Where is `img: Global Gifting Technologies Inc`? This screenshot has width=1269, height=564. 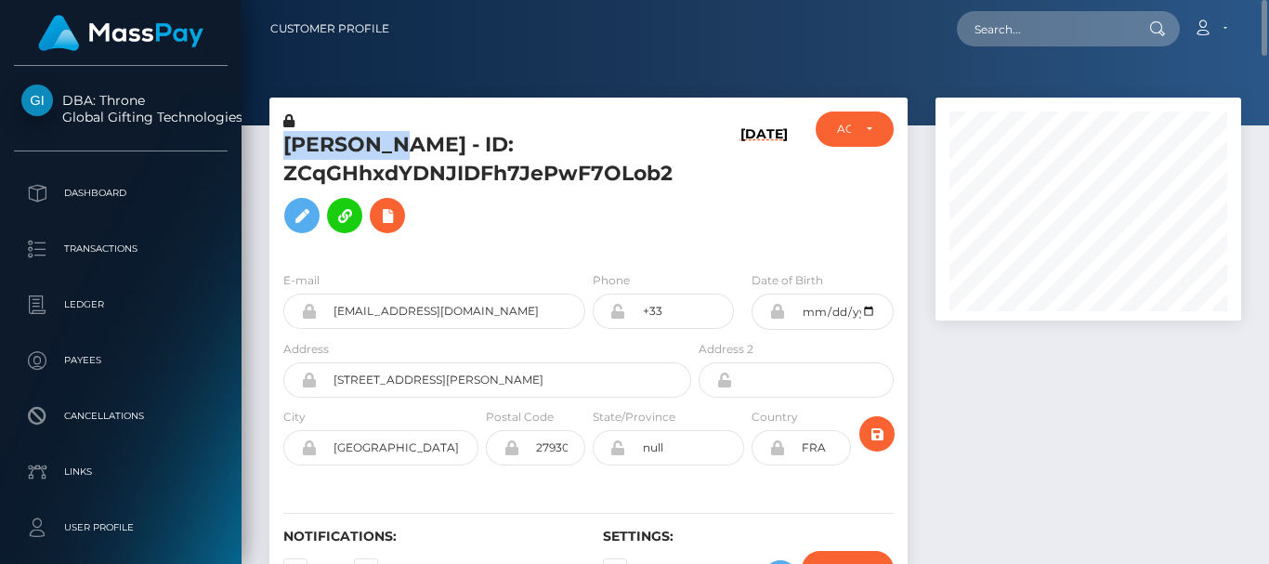 img: Global Gifting Technologies Inc is located at coordinates (37, 100).